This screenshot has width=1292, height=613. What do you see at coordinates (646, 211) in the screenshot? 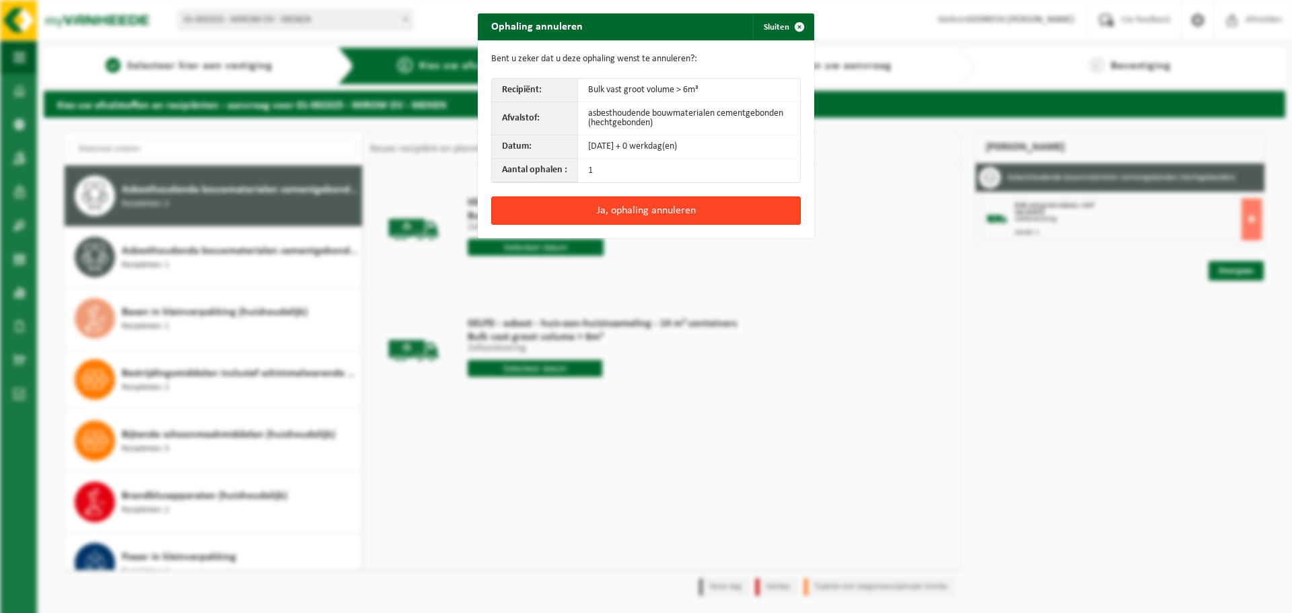
I see `button: Ja, ophaling annuleren` at bounding box center [646, 211].